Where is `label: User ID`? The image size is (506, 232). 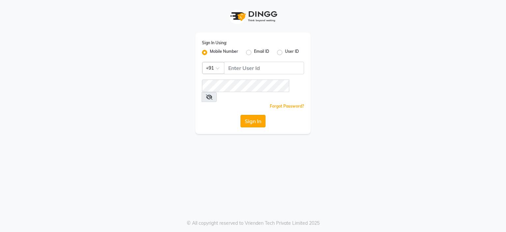
label: User ID is located at coordinates (292, 52).